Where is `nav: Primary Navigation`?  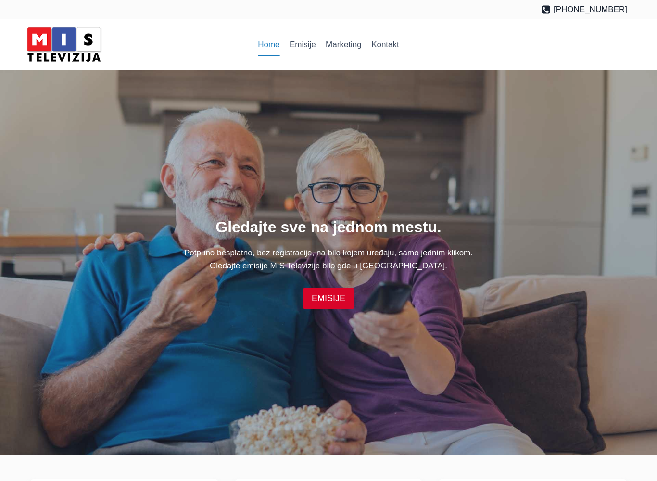 nav: Primary Navigation is located at coordinates (329, 45).